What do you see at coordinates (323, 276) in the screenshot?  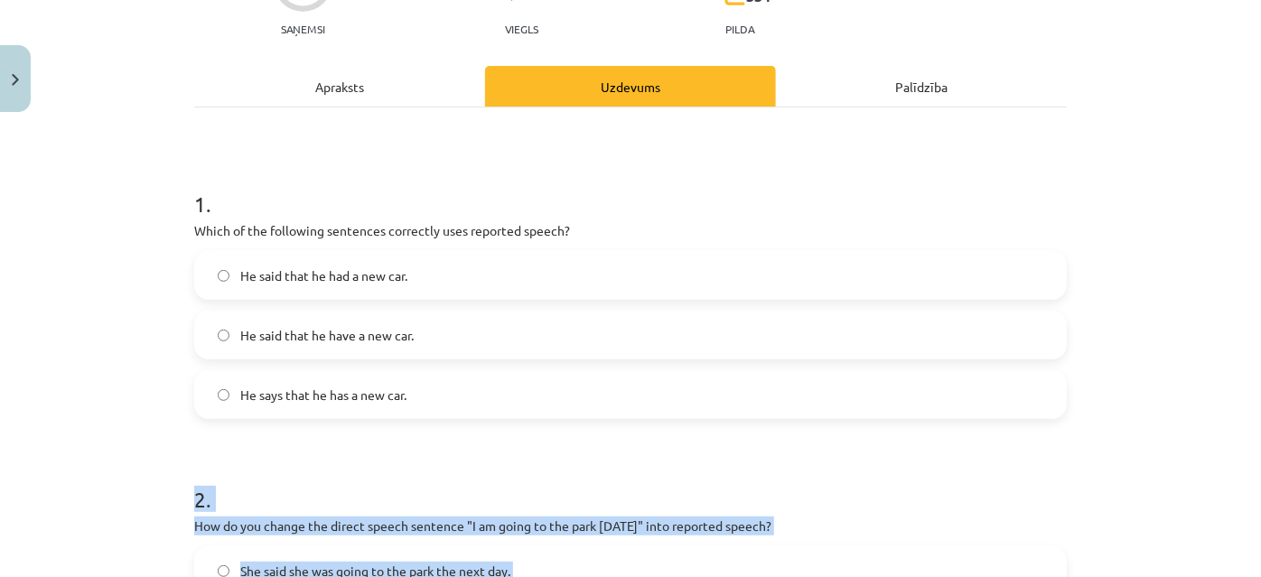 I see `span: He said that he had a new car.` at bounding box center [323, 276].